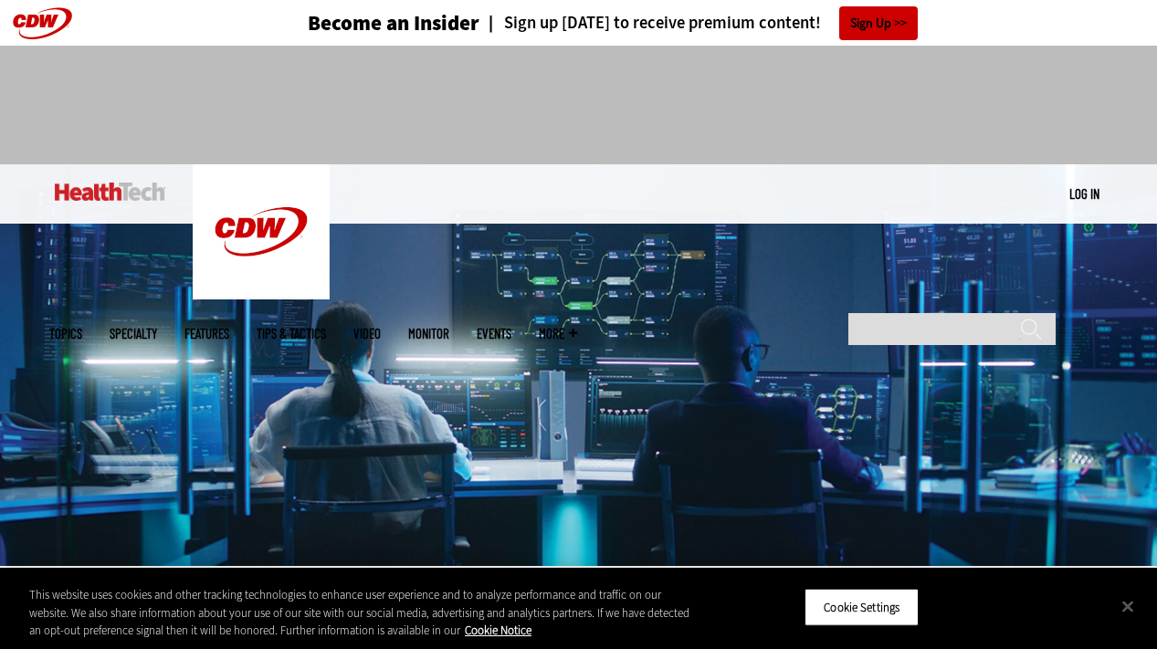  Describe the element at coordinates (498, 630) in the screenshot. I see `a: More information about your privacy` at that location.